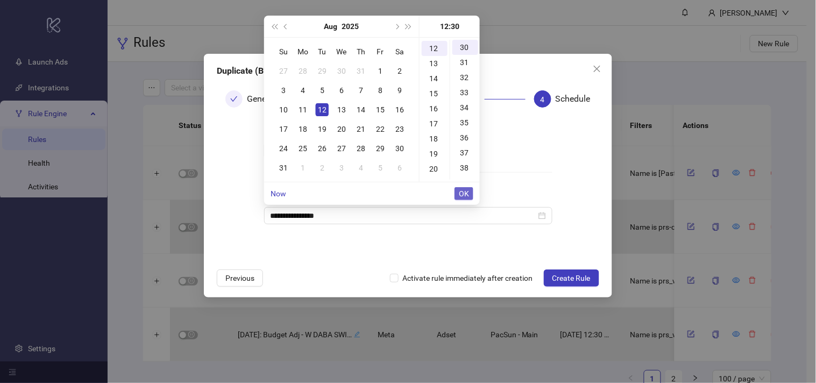  What do you see at coordinates (400, 129) in the screenshot?
I see `div: 23` at bounding box center [400, 129].